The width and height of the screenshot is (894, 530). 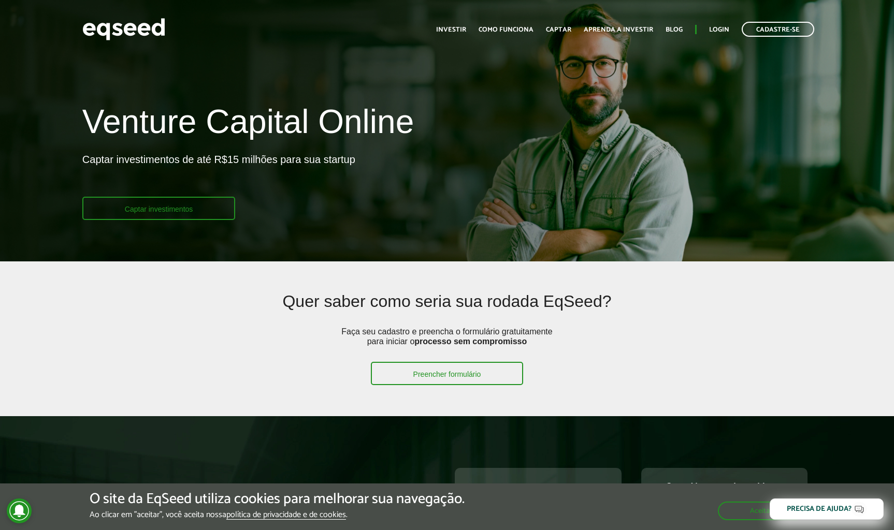 What do you see at coordinates (277, 515) in the screenshot?
I see `p: Ao clicar em "aceitar", você aceita nossa .` at bounding box center [277, 515].